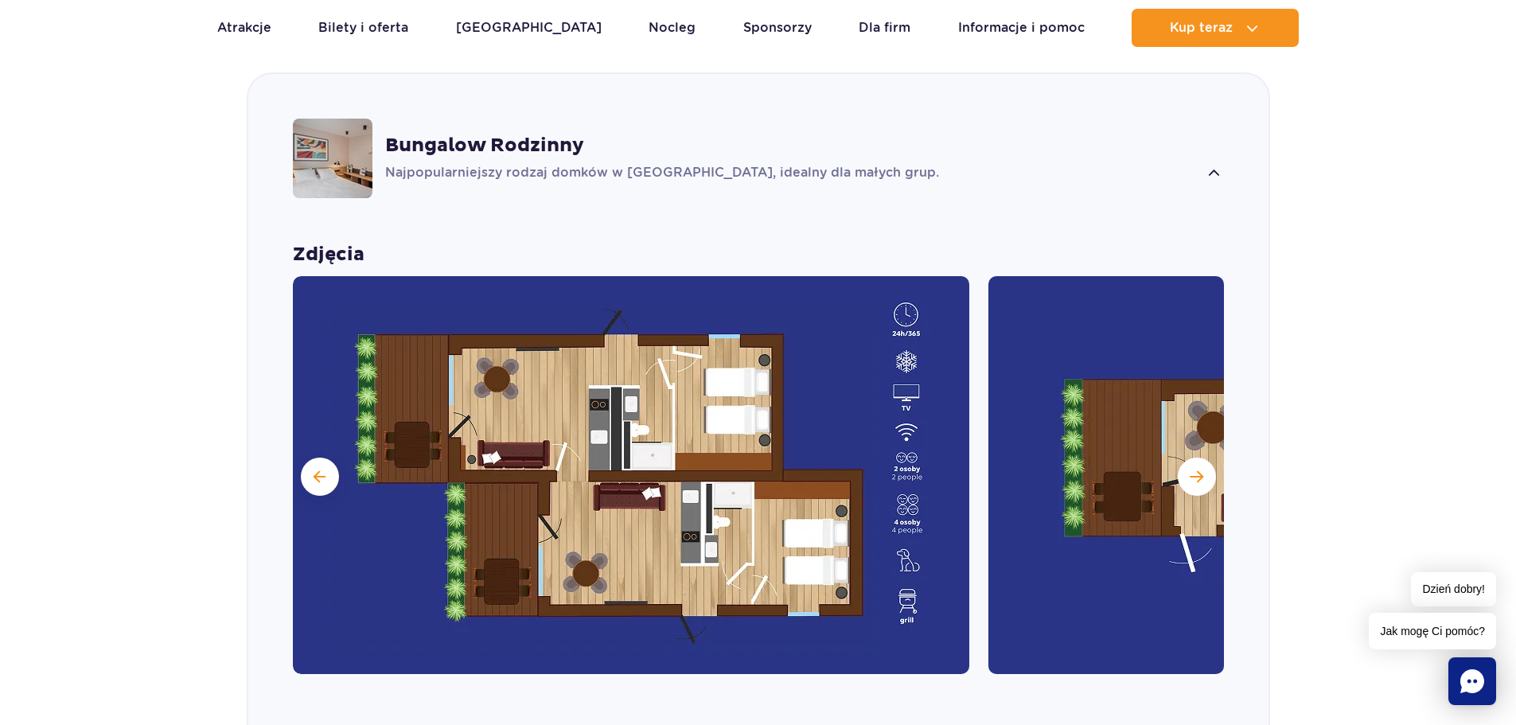 Image resolution: width=1516 pixels, height=725 pixels. What do you see at coordinates (1215, 28) in the screenshot?
I see `button: Kup teraz` at bounding box center [1215, 28].